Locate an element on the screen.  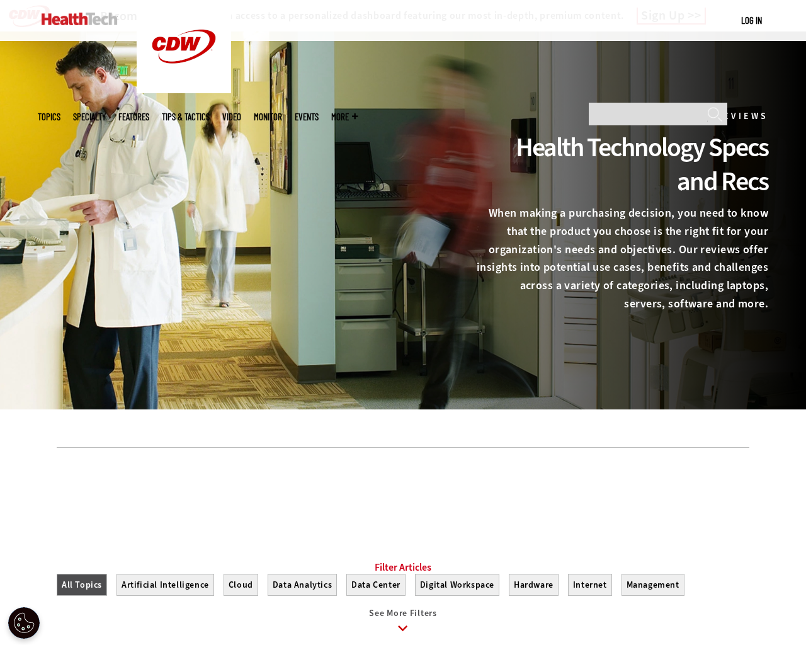
a: Log in is located at coordinates (751, 20).